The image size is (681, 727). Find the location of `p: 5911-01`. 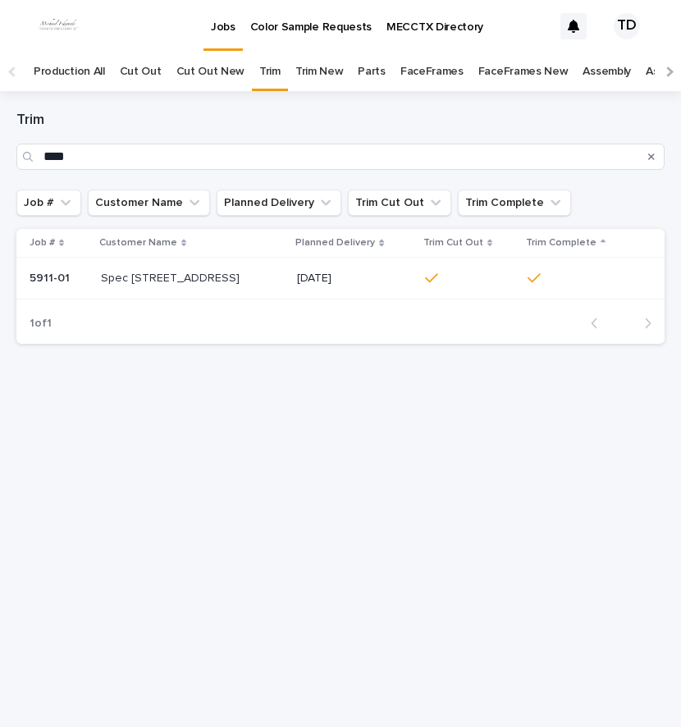

p: 5911-01 is located at coordinates (51, 277).